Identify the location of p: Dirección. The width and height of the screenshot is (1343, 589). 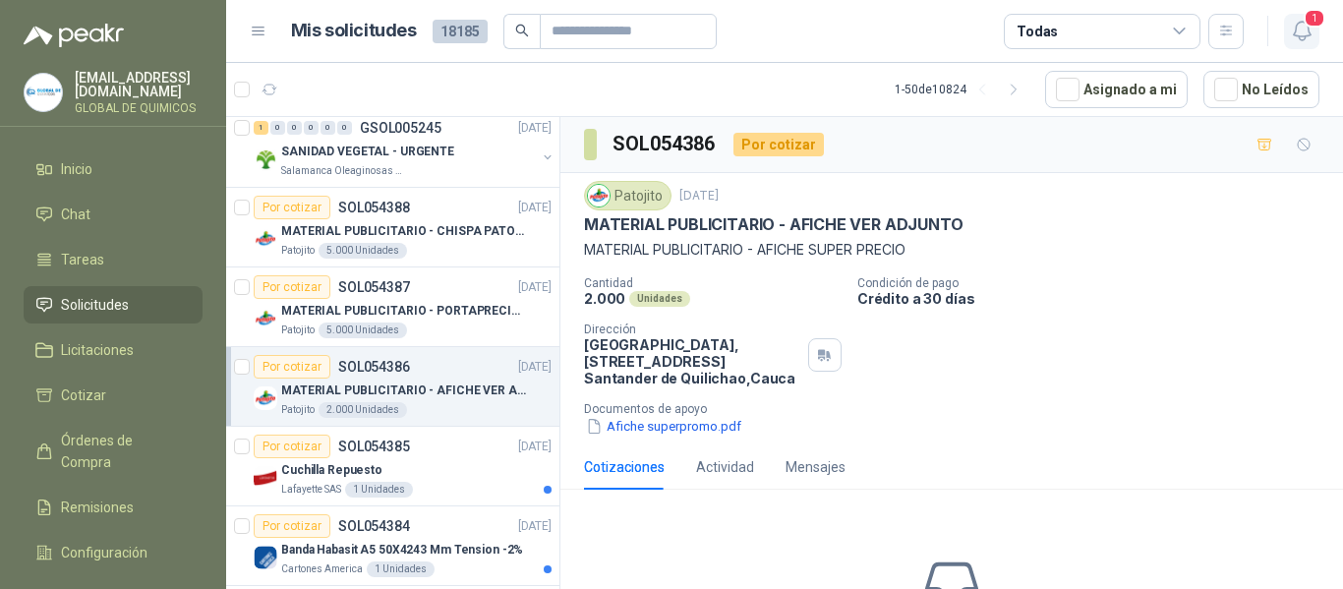
(692, 329).